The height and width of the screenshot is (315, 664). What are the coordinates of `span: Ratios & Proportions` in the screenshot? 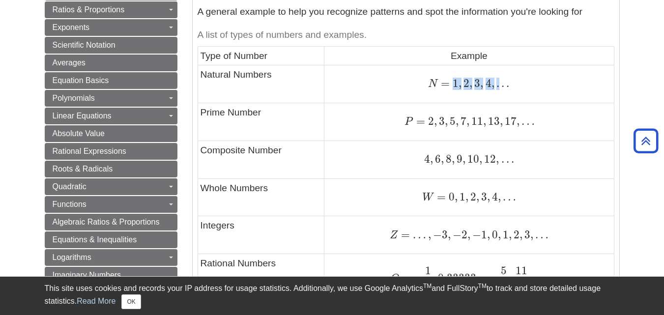 It's located at (88, 9).